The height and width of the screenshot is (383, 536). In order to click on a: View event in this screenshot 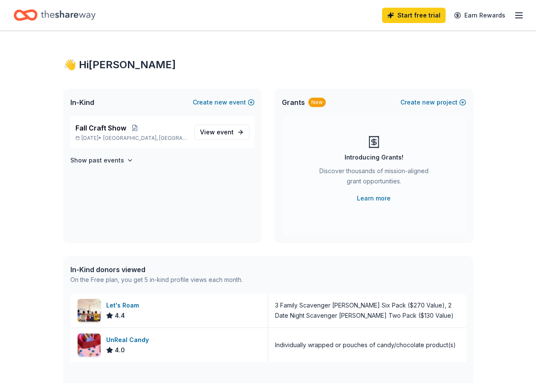, I will do `click(222, 132)`.